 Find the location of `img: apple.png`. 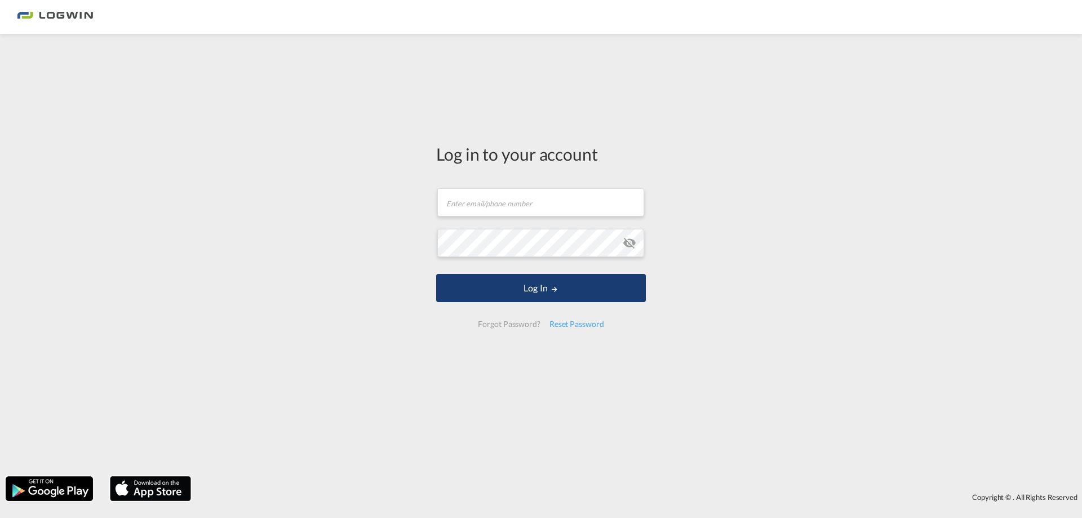

img: apple.png is located at coordinates (150, 489).